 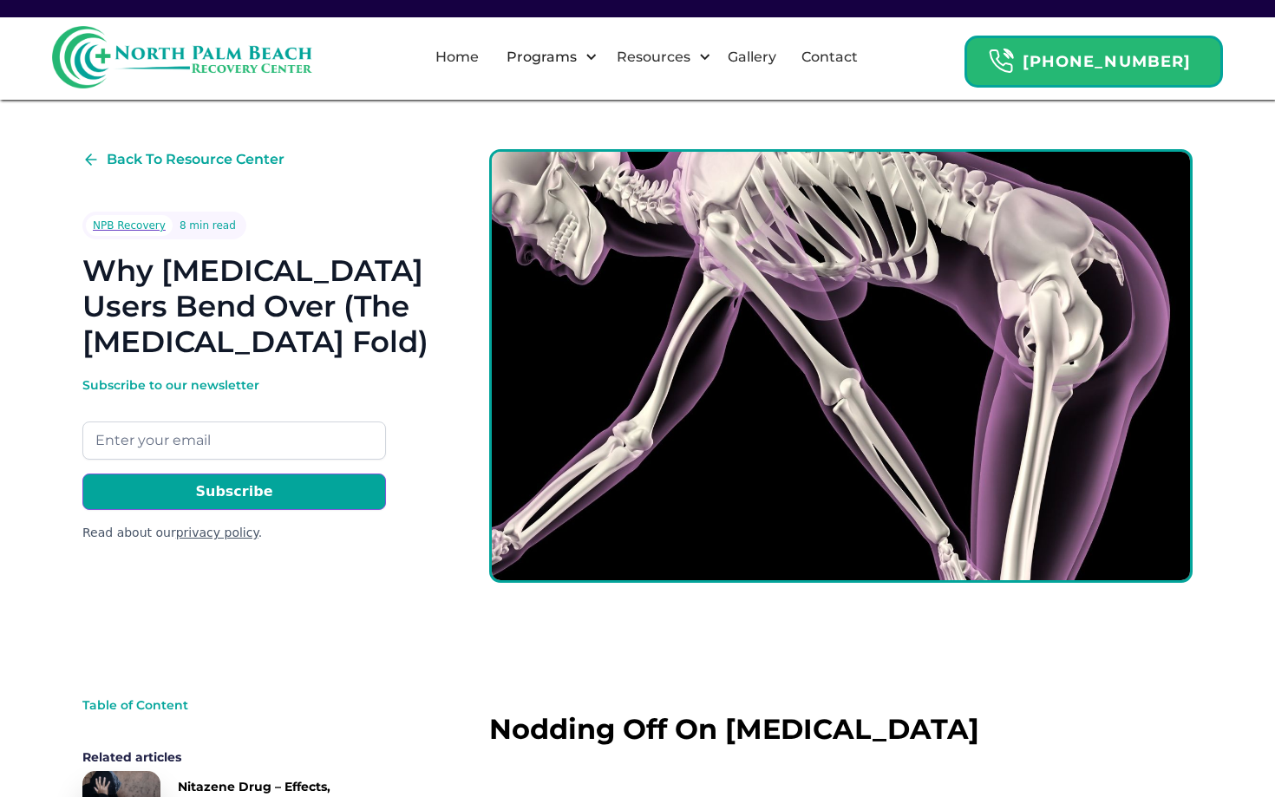 What do you see at coordinates (234, 441) in the screenshot?
I see `input: Enter your email` at bounding box center [234, 441].